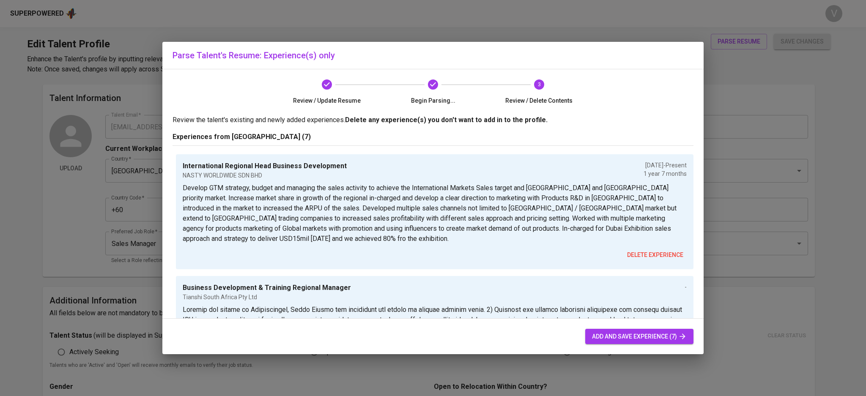 This screenshot has width=866, height=396. What do you see at coordinates (327, 101) in the screenshot?
I see `span: Review / Update Resume` at bounding box center [327, 101].